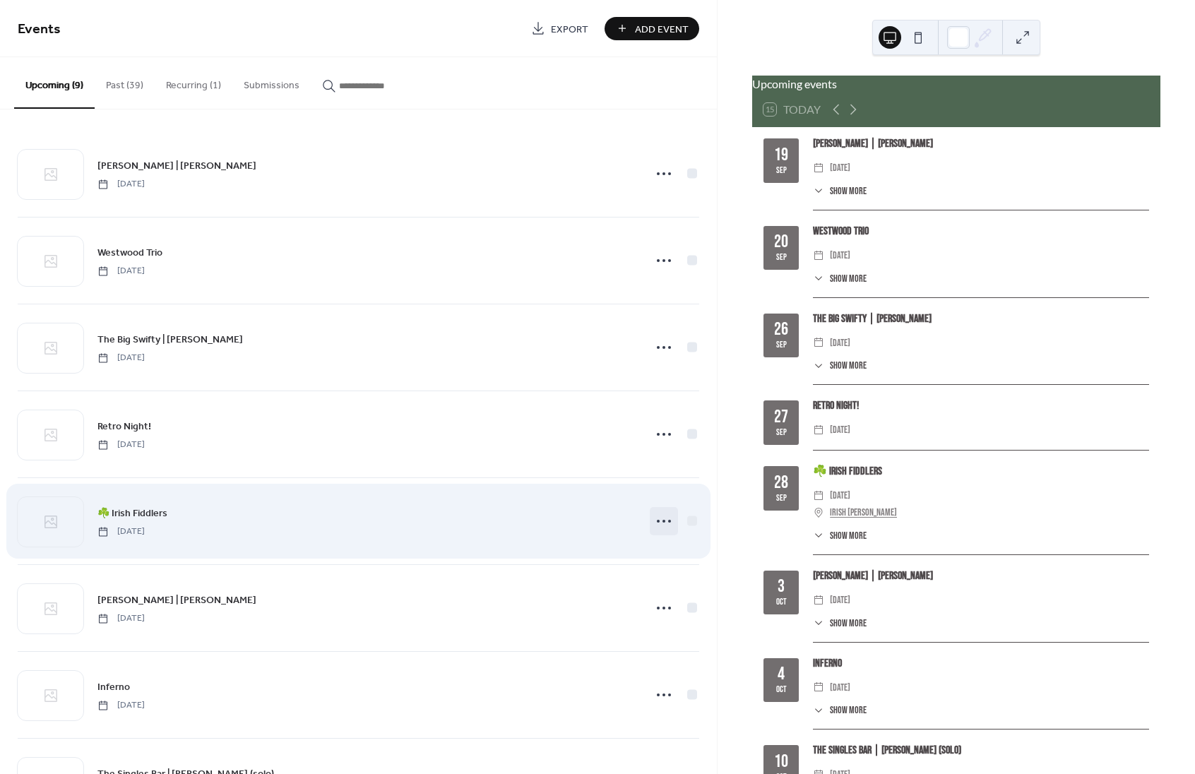  Describe the element at coordinates (652, 28) in the screenshot. I see `a: Add Event` at that location.